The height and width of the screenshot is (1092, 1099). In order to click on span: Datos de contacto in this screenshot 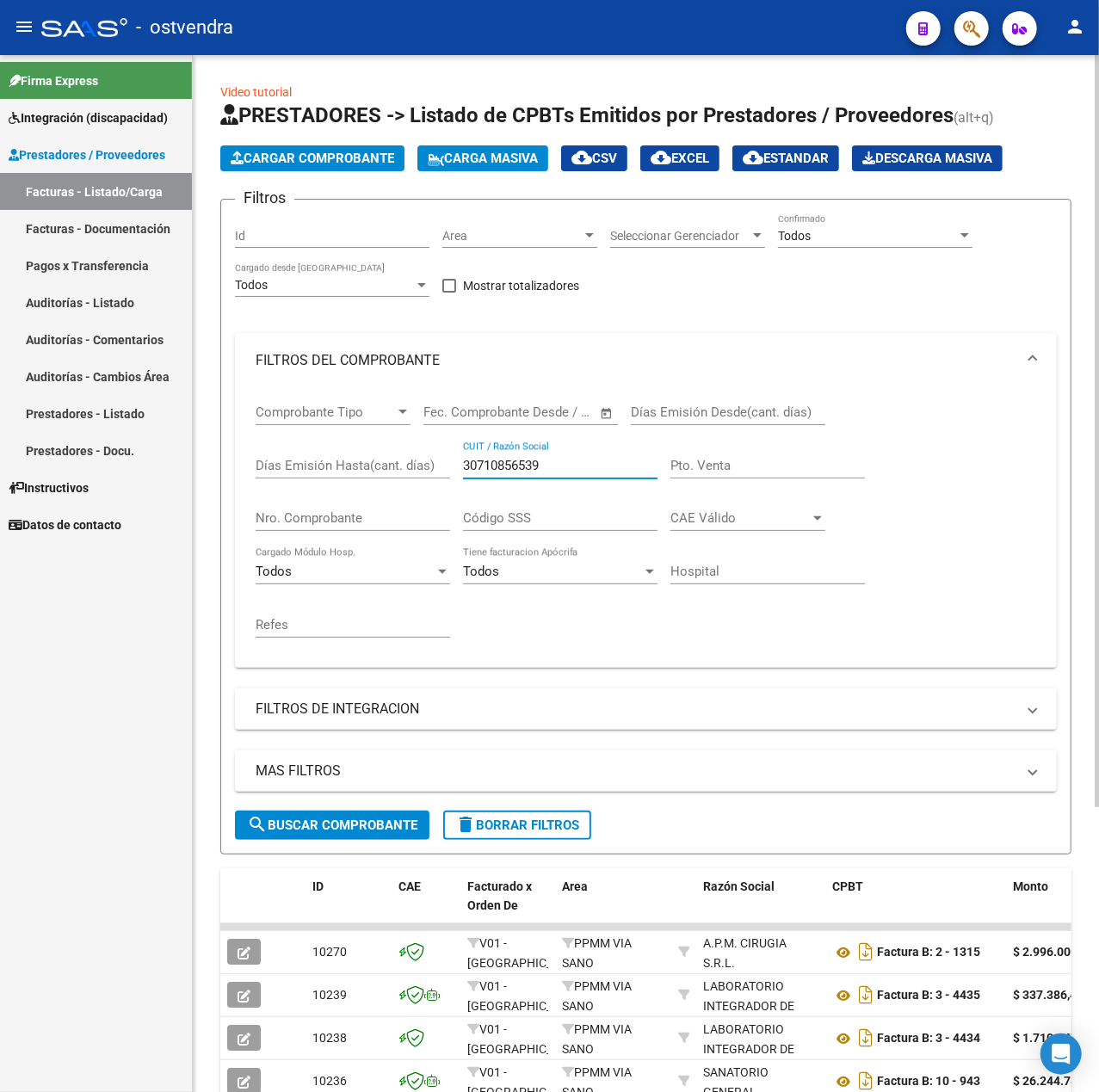, I will do `click(65, 525)`.